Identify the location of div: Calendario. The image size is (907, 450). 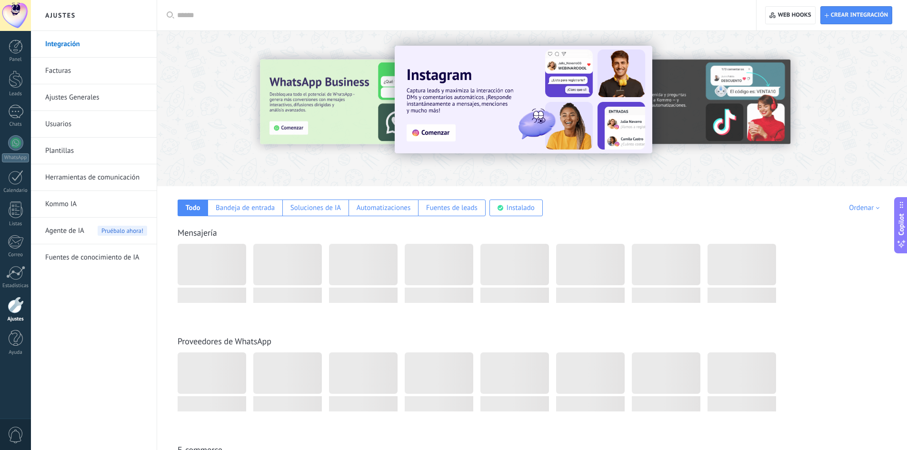
(16, 190).